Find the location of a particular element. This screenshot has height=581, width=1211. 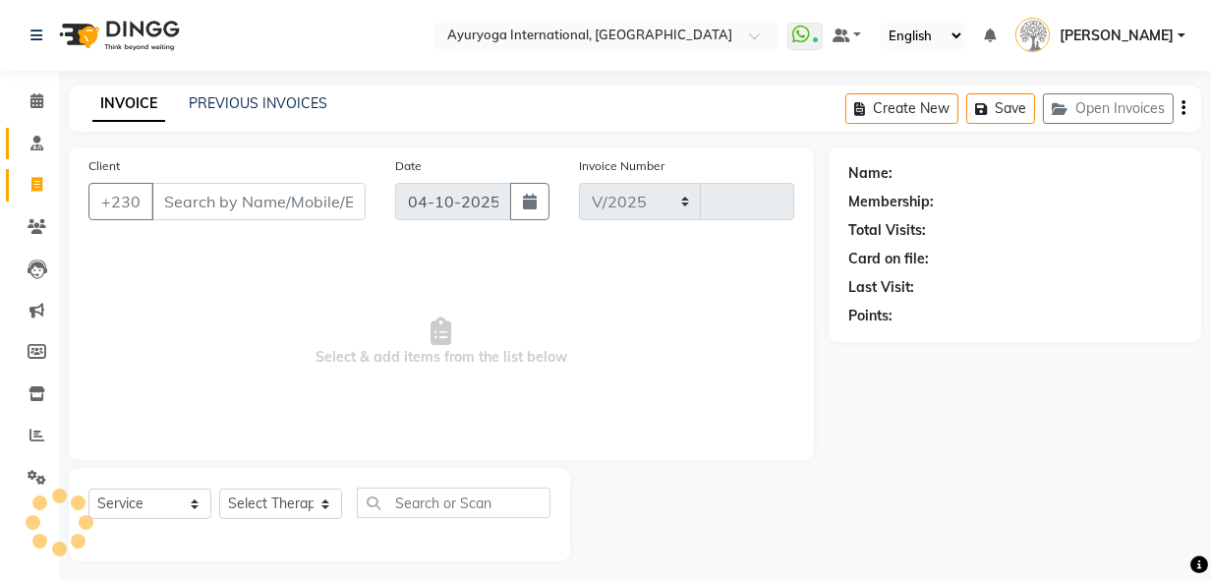

div: Membership: is located at coordinates (891, 202).